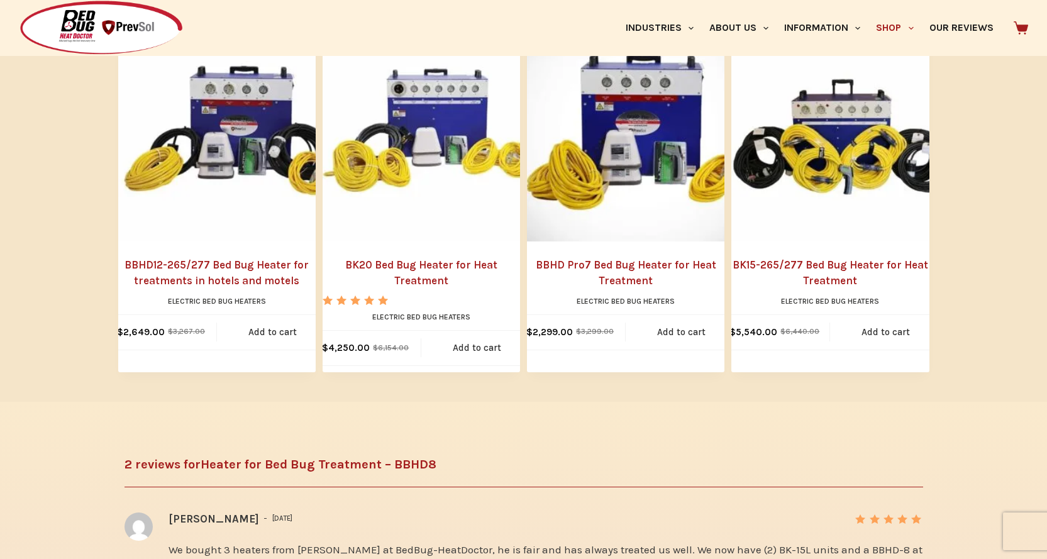 Image resolution: width=1047 pixels, height=559 pixels. I want to click on bdi: 3,299.00, so click(595, 331).